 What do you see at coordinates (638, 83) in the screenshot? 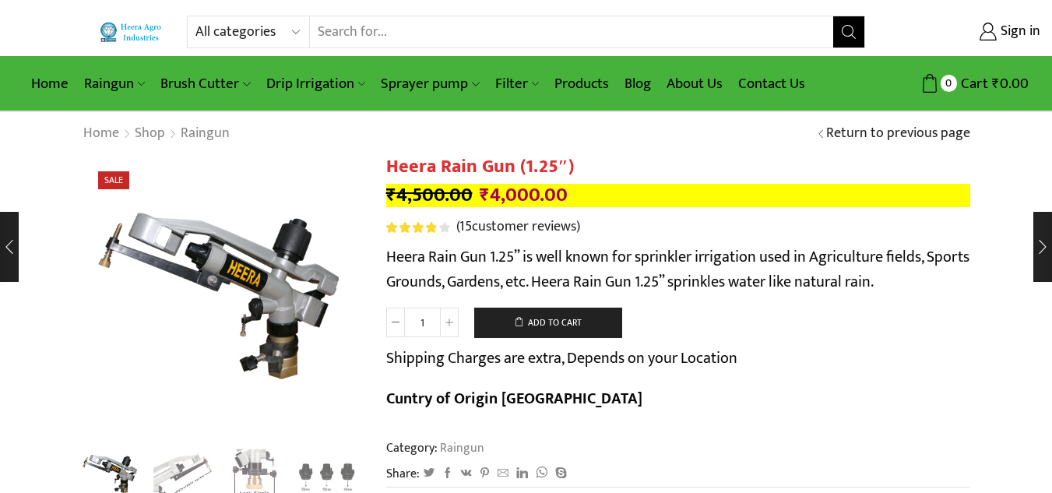
I see `a: Blog` at bounding box center [638, 83].